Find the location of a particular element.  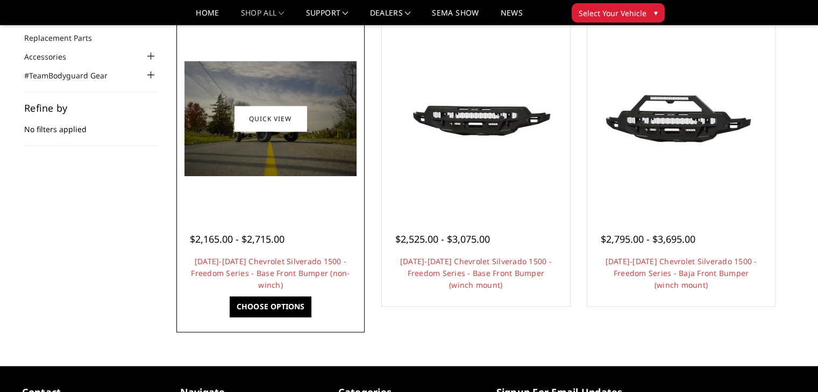

h5: Refine by is located at coordinates (91, 108).